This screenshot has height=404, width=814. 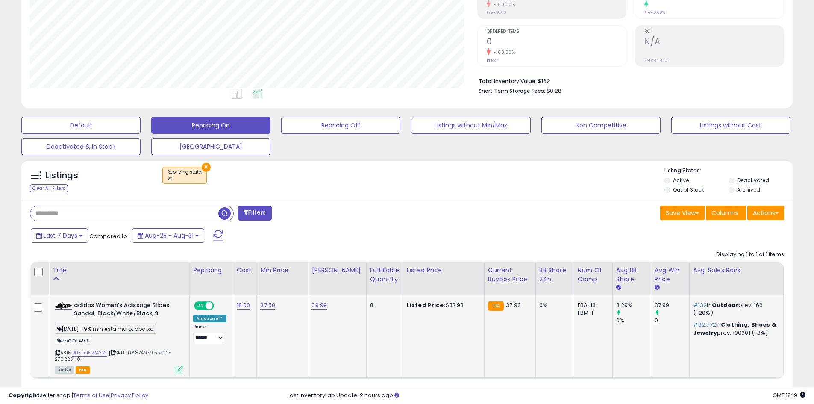 What do you see at coordinates (268, 305) in the screenshot?
I see `a: 37.50` at bounding box center [268, 305].